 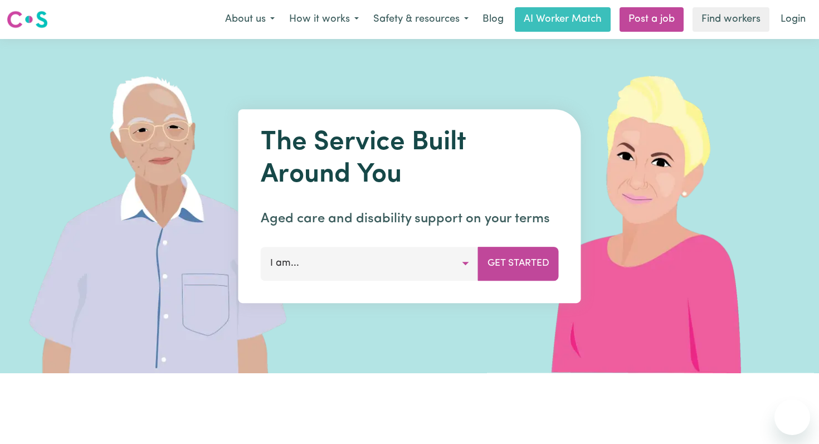 What do you see at coordinates (793, 20) in the screenshot?
I see `a: Login` at bounding box center [793, 20].